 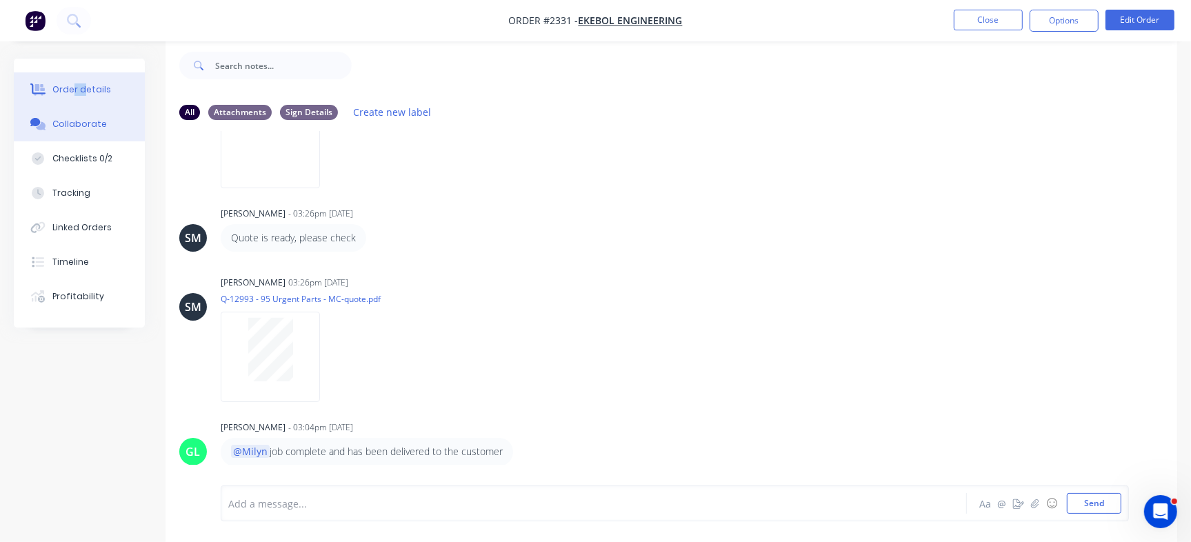 What do you see at coordinates (79, 159) in the screenshot?
I see `button: Checklists 0/2` at bounding box center [79, 159].